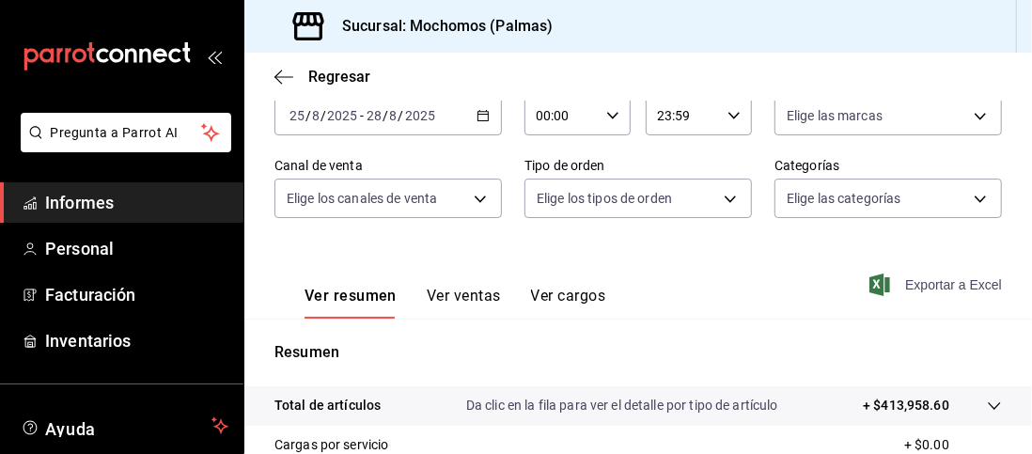  Describe the element at coordinates (362, 198) in the screenshot. I see `font: Elige los canales de venta` at that location.